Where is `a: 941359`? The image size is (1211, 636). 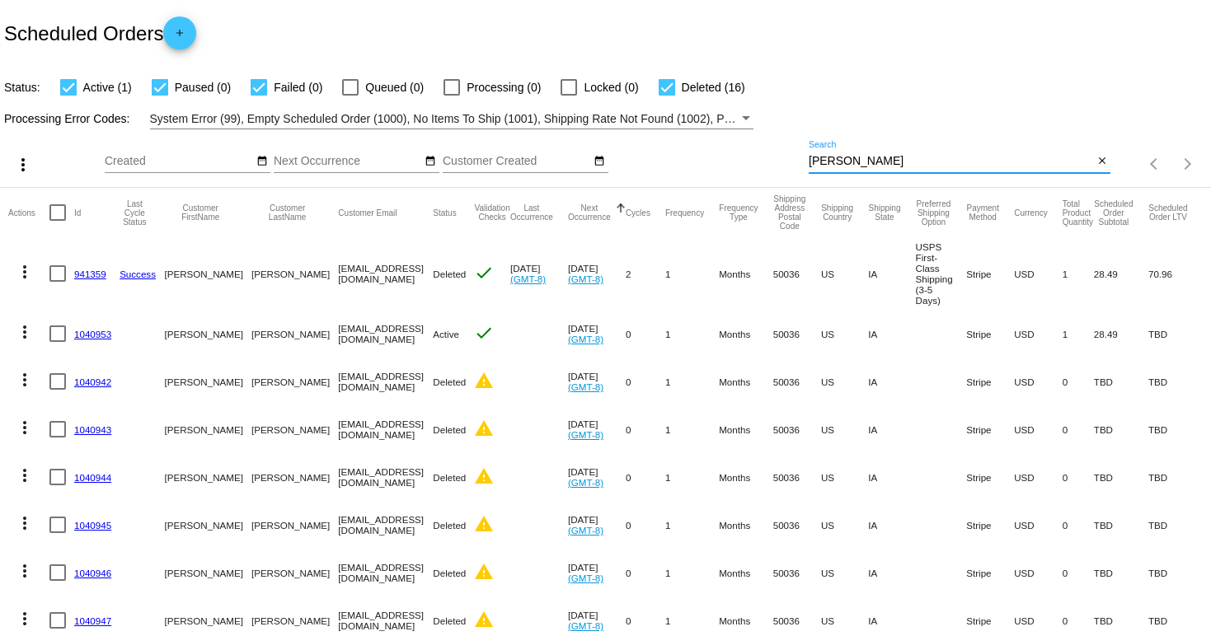
a: 941359 is located at coordinates (90, 274).